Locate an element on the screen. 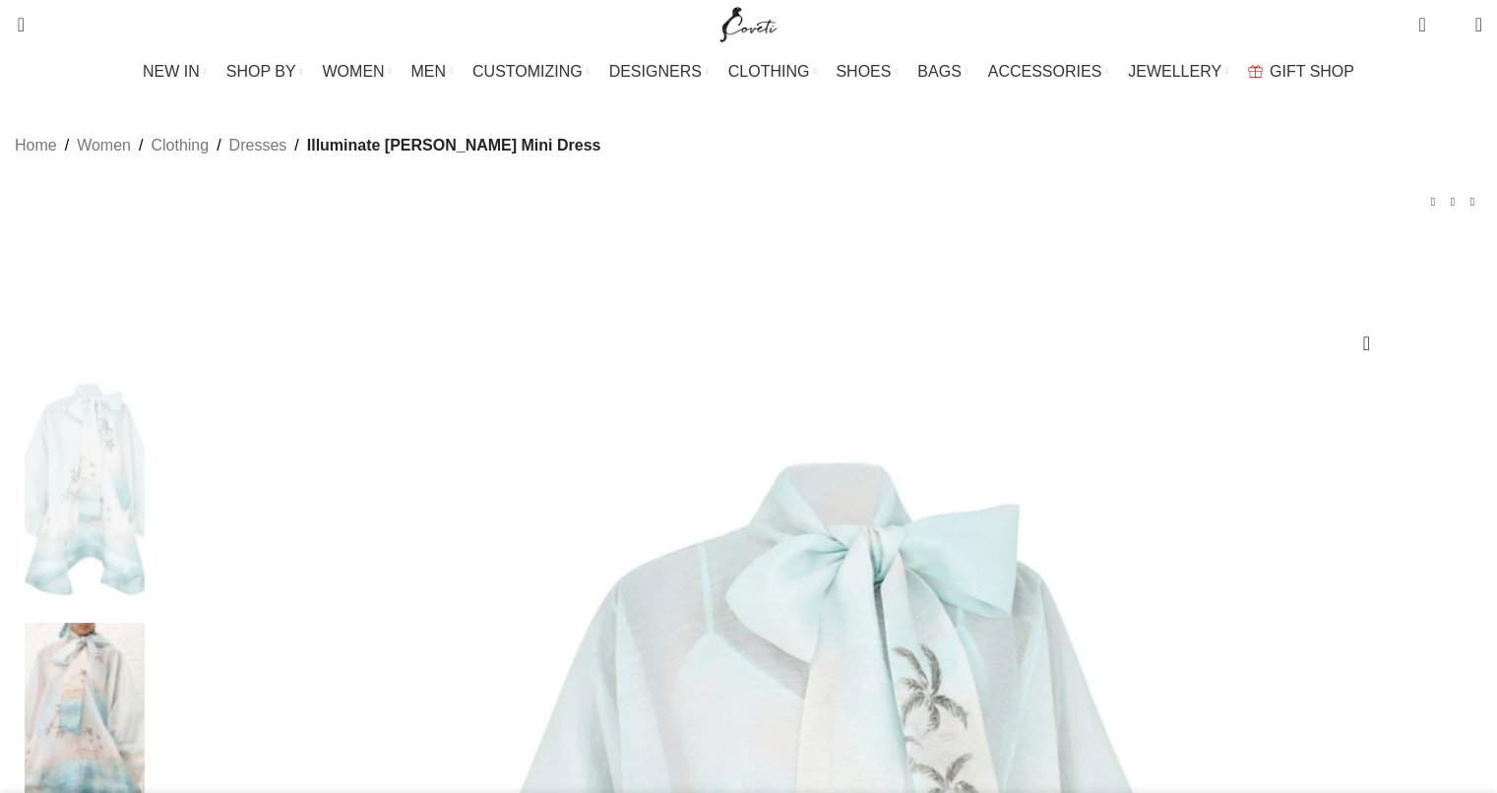 This screenshot has height=793, width=1497. div: Main navigation is located at coordinates (748, 72).